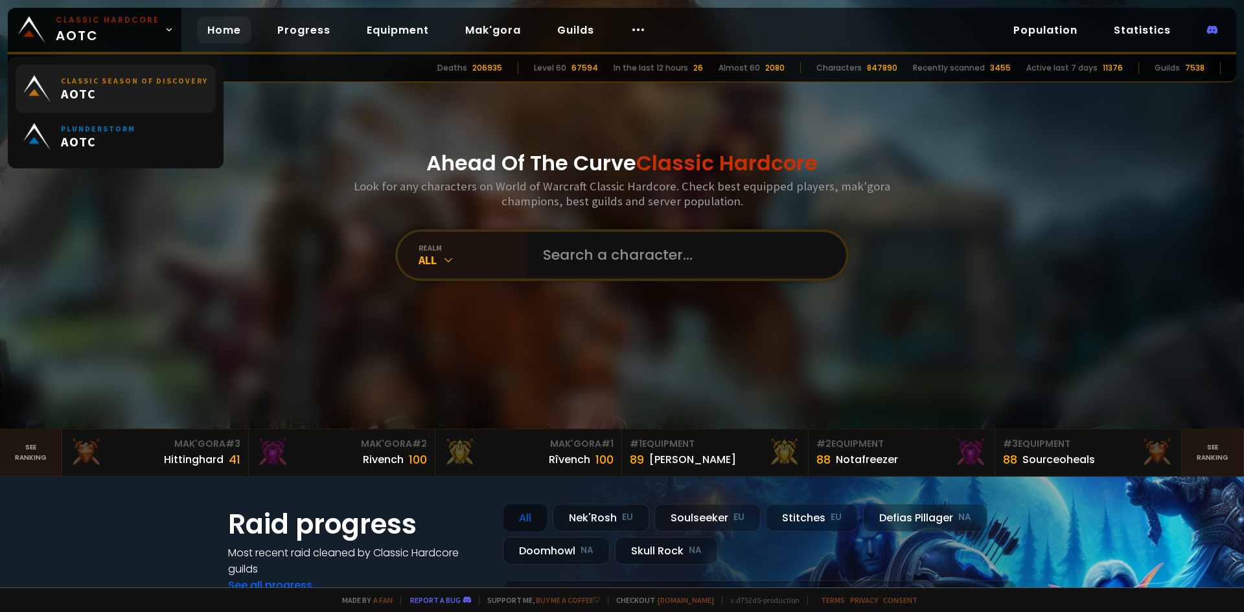  I want to click on span: Checkout, so click(661, 600).